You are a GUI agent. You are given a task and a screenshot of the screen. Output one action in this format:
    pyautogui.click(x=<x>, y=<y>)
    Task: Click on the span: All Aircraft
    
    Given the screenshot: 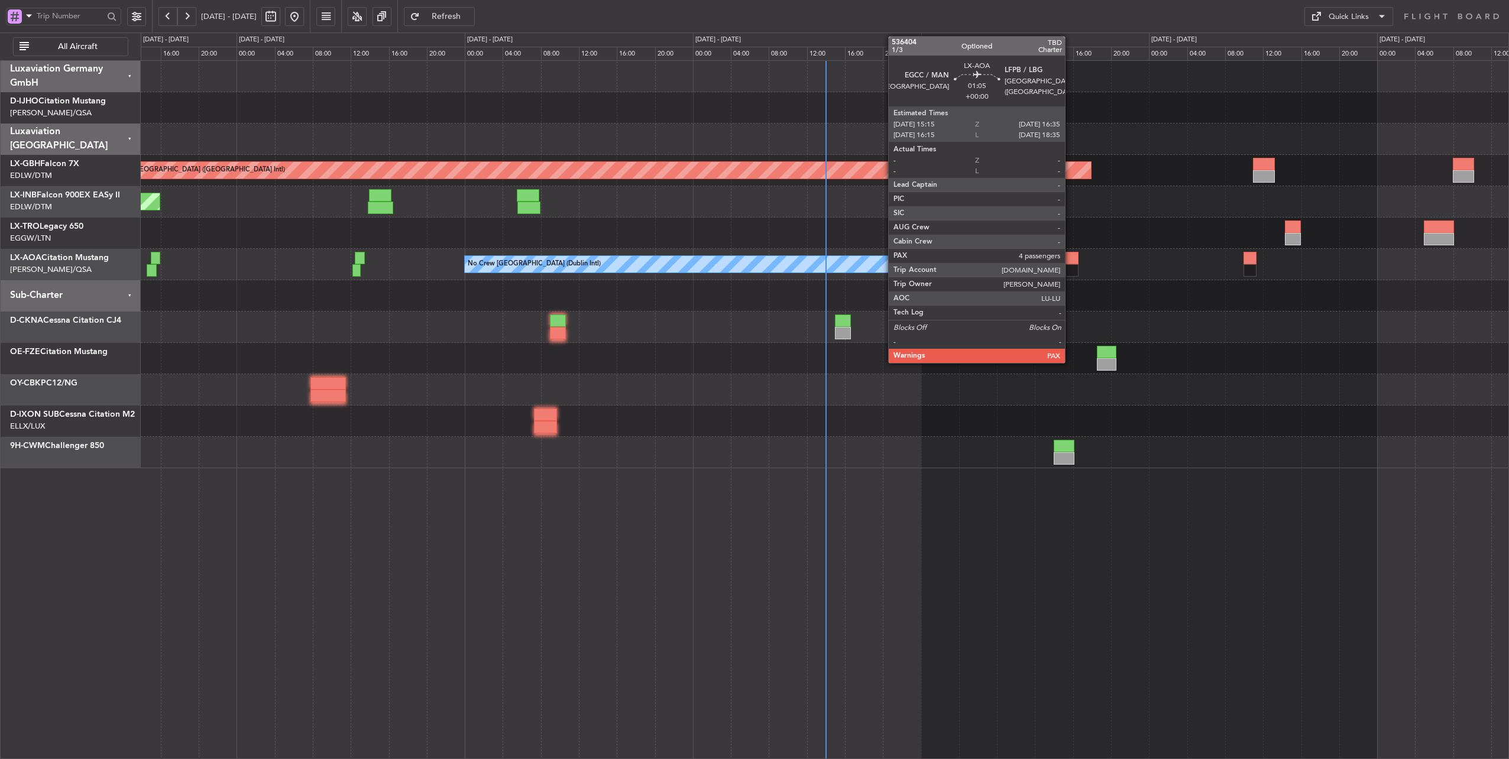 What is the action you would take?
    pyautogui.click(x=77, y=47)
    